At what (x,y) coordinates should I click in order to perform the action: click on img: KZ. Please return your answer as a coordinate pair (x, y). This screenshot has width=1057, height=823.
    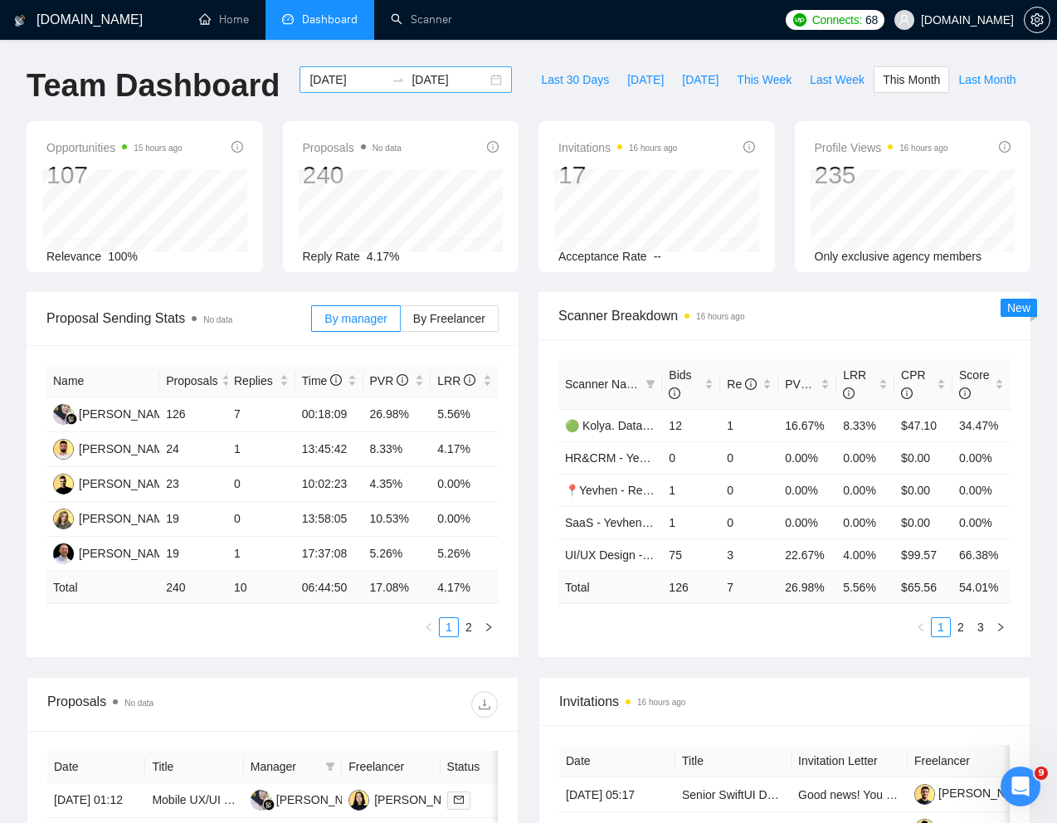
    Looking at the image, I should click on (63, 449).